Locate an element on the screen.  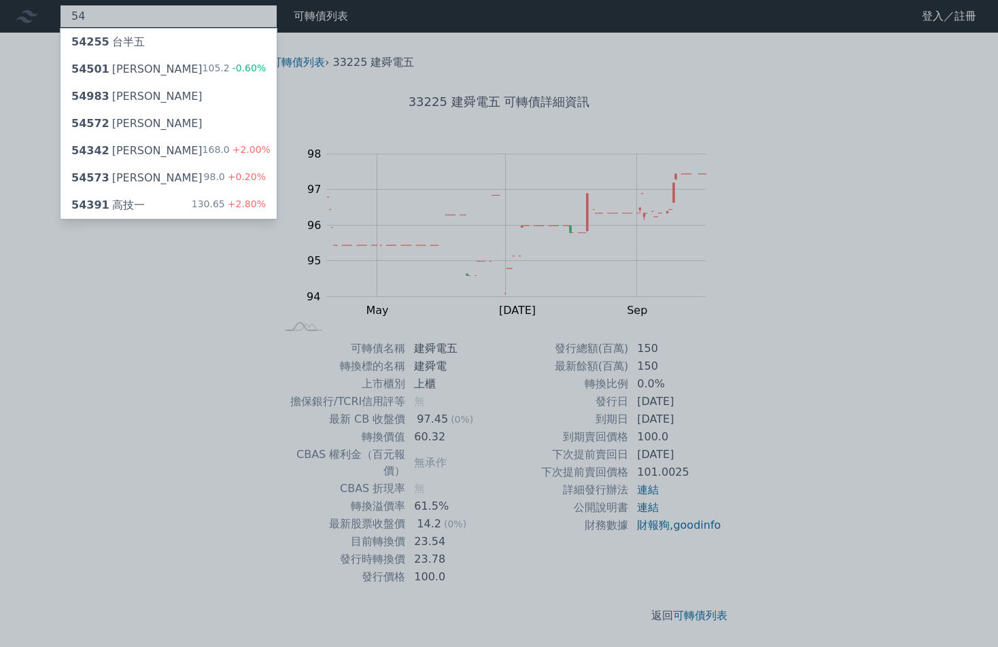
div: 高技一 is located at coordinates (108, 205).